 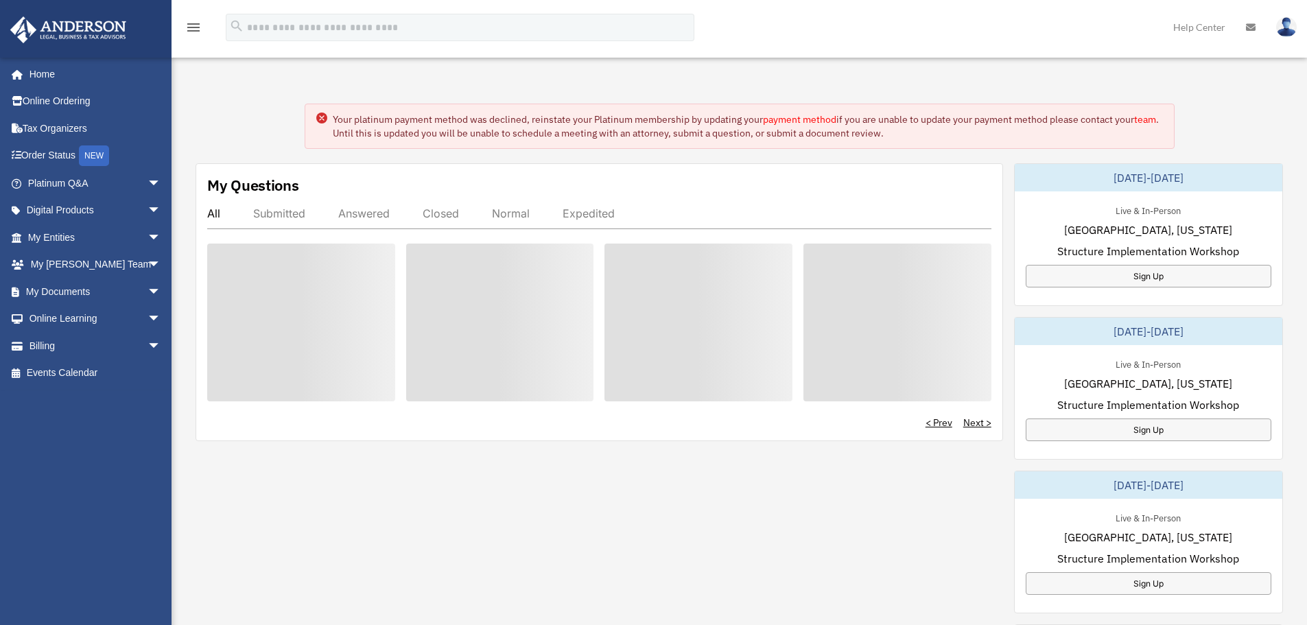 I want to click on a: team, so click(x=1145, y=119).